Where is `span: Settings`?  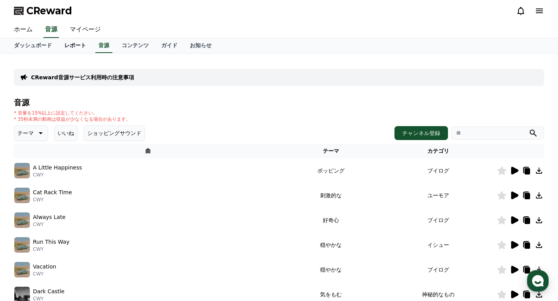
span: Settings is located at coordinates (124, 252).